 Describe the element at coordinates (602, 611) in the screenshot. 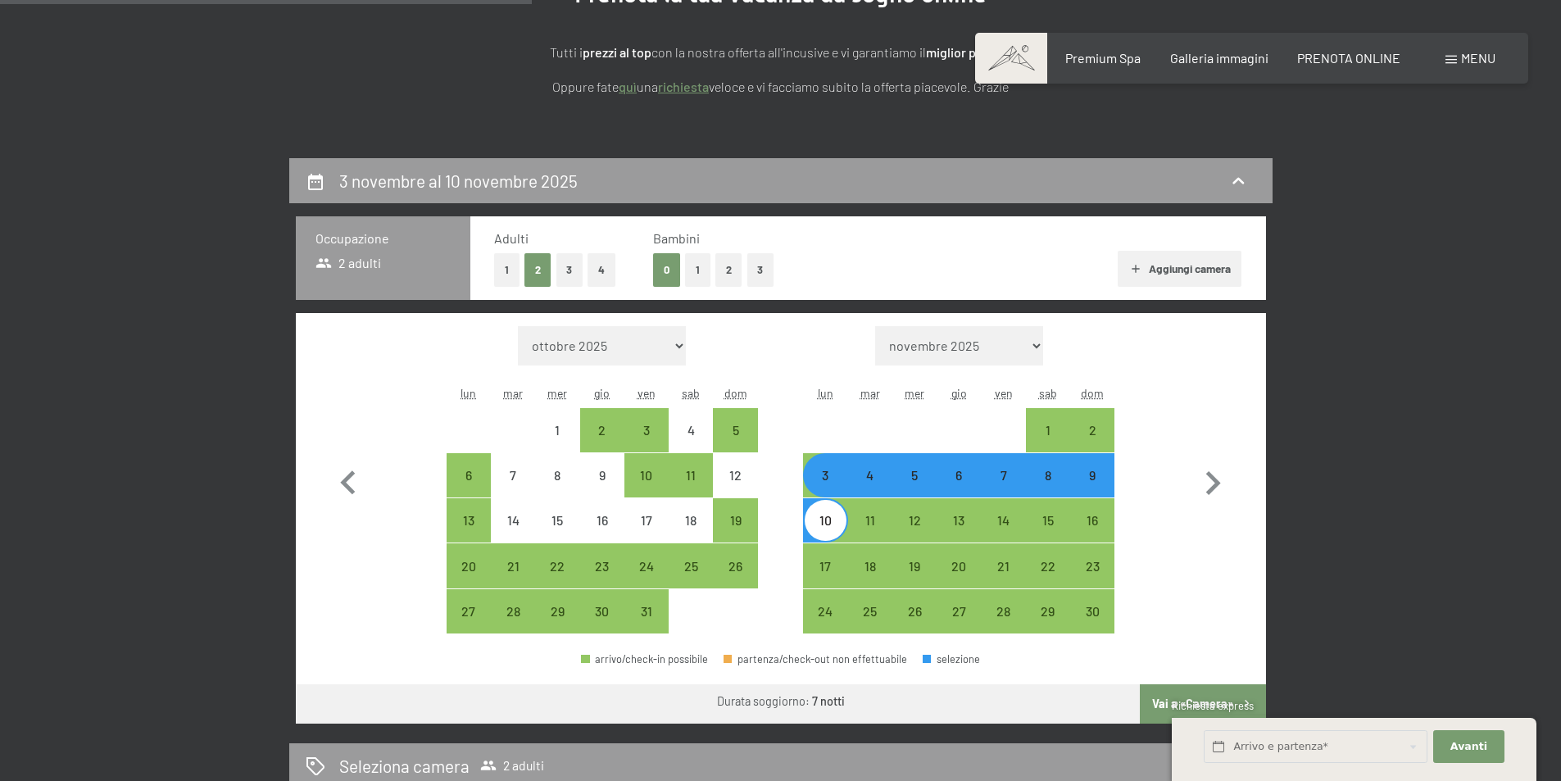

I see `div: Thu Oct 30 2025` at that location.